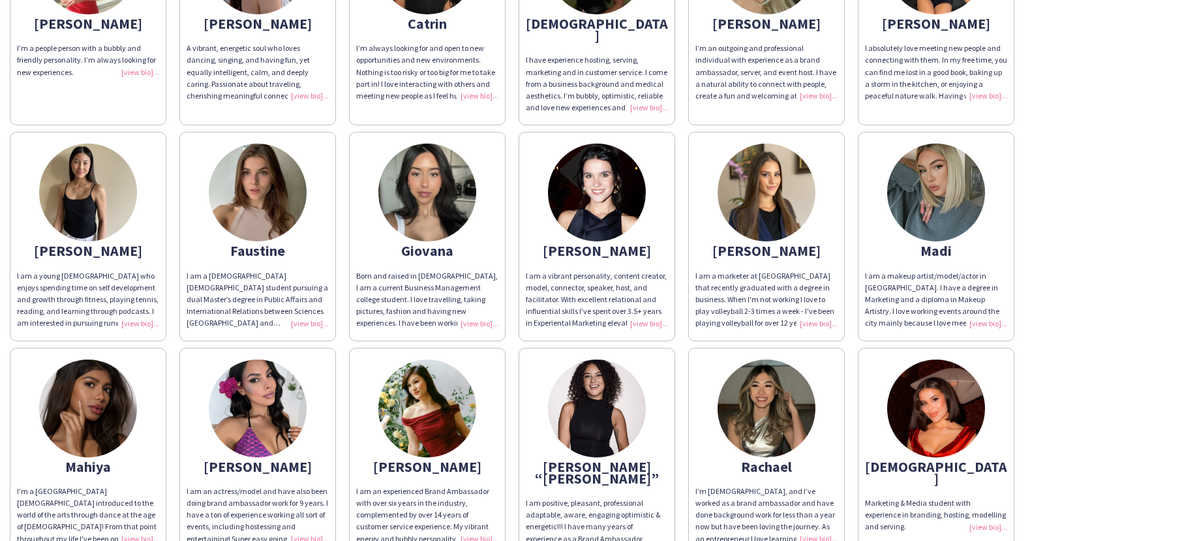 This screenshot has height=541, width=1182. Describe the element at coordinates (88, 408) in the screenshot. I see `img: thumb-160da553-b73d-4c1d-8112-5528a19ad7e5.jpg` at that location.